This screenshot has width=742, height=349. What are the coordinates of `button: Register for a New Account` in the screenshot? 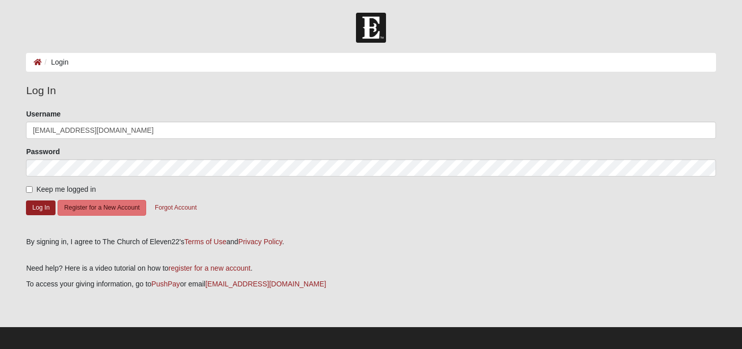 It's located at (102, 208).